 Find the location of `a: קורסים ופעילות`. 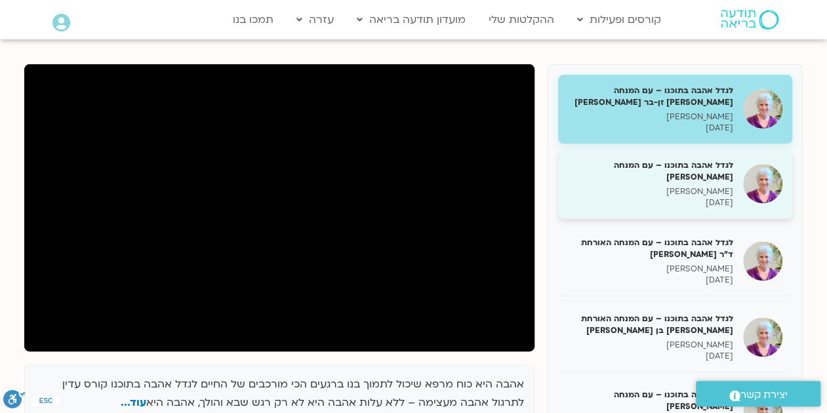

a: קורסים ופעילות is located at coordinates (619, 20).